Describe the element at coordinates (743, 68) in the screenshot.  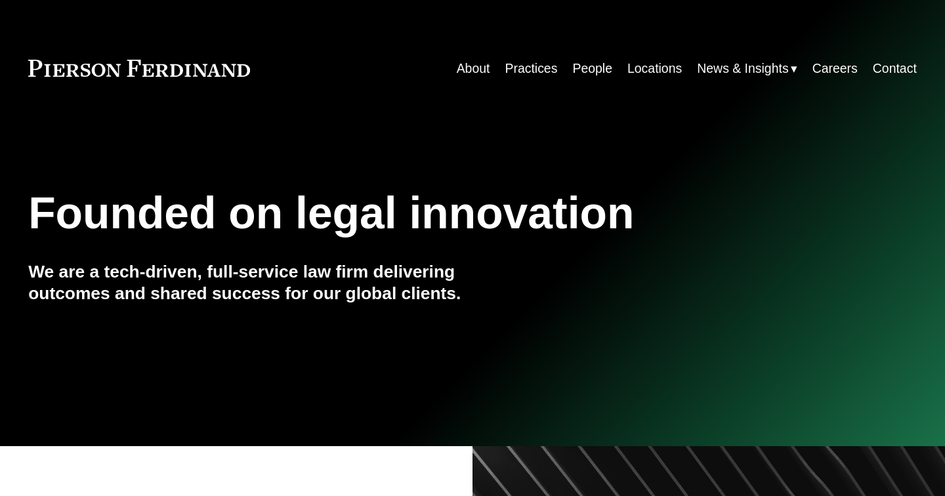
I see `span: News & Insights` at that location.